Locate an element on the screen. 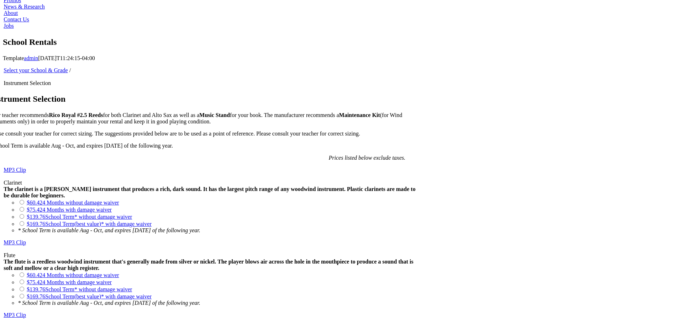 Image resolution: width=678 pixels, height=324 pixels. span: Jobs is located at coordinates (9, 26).